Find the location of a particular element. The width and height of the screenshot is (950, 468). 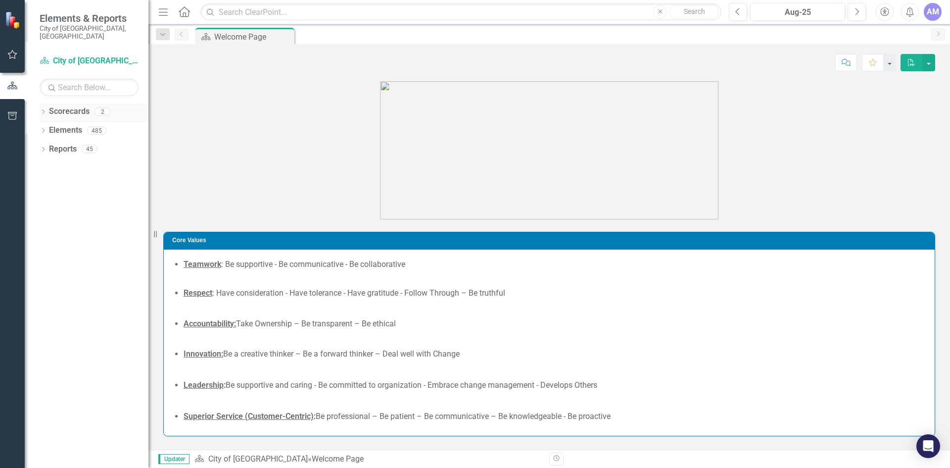

input: Search Below... is located at coordinates (89, 87).